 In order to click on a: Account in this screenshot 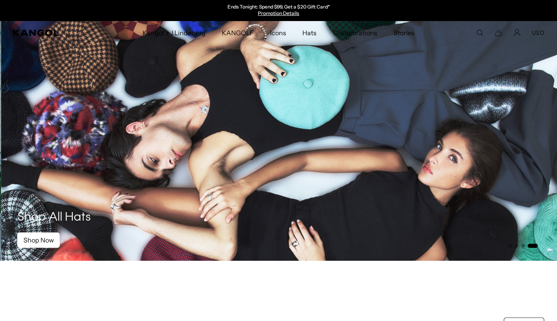, I will do `click(517, 33)`.